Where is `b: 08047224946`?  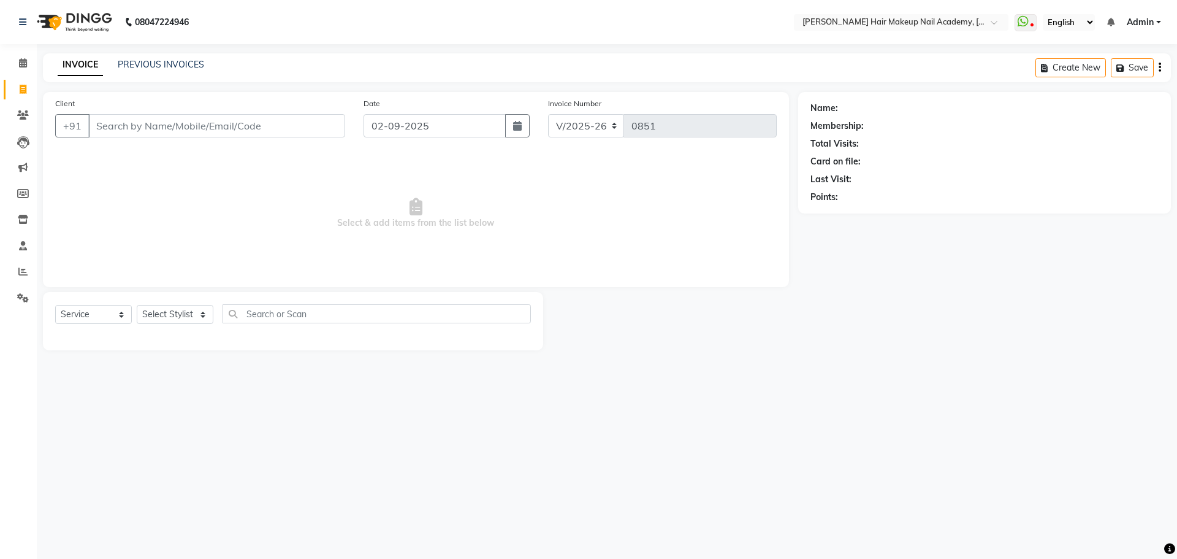 b: 08047224946 is located at coordinates (162, 22).